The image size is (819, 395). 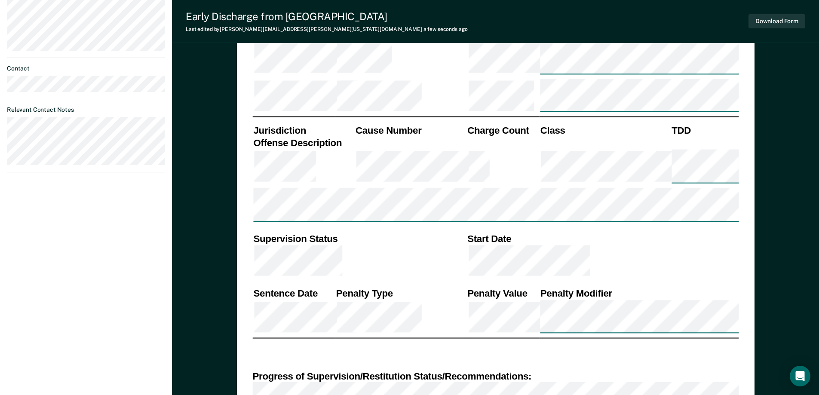 I want to click on div: Progress of Supervision/Restitution Status/Recommendations:, so click(x=495, y=376).